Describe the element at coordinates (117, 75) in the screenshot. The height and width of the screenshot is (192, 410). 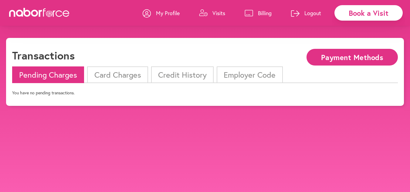
I see `li: Card Charges` at that location.